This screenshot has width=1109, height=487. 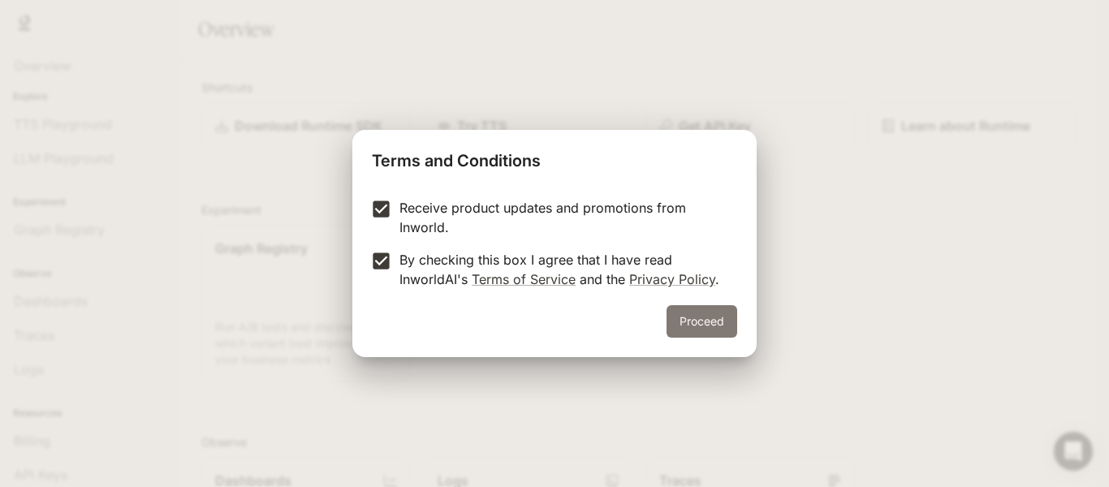 I want to click on button: Proceed, so click(x=701, y=321).